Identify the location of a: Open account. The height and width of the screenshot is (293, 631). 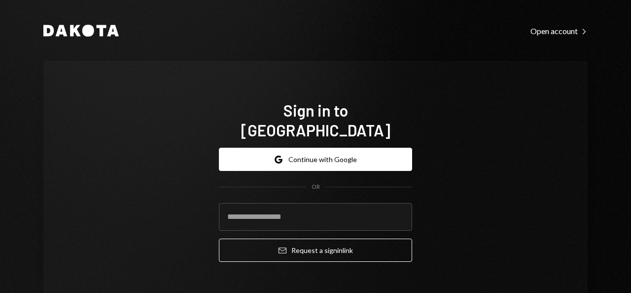
(559, 31).